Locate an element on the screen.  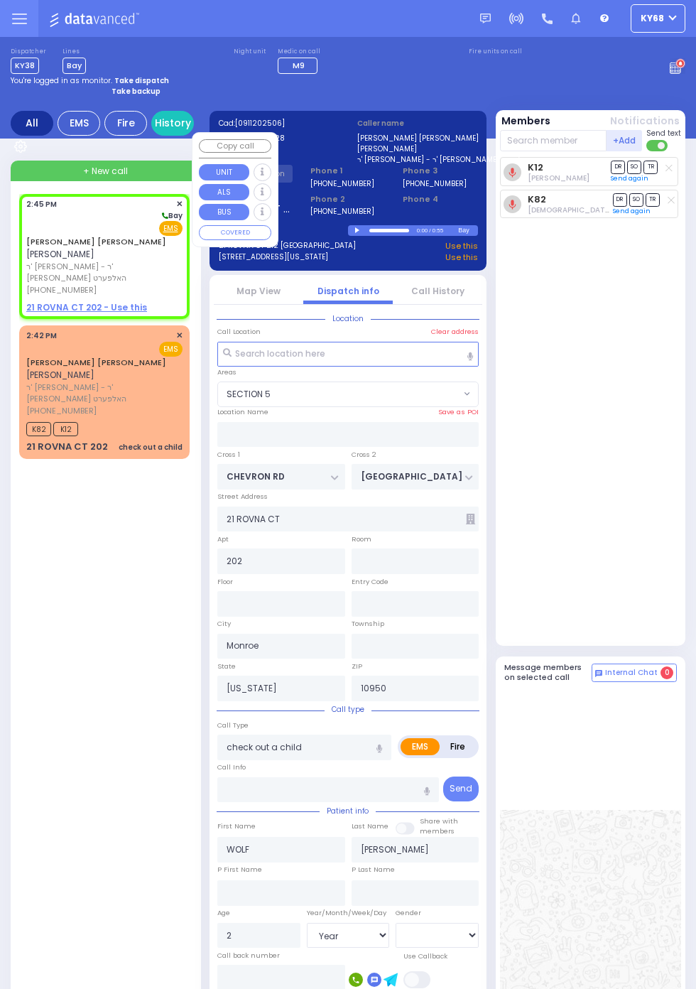
span: Shia Grunhut is located at coordinates (601, 210).